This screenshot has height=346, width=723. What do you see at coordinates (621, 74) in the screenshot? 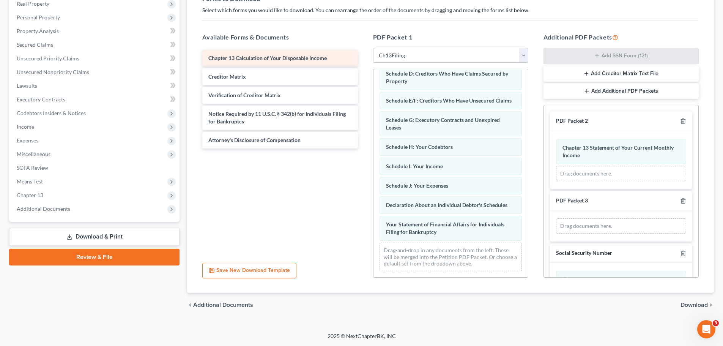
I see `button: Add Creditor Matrix Text File` at bounding box center [621, 74].